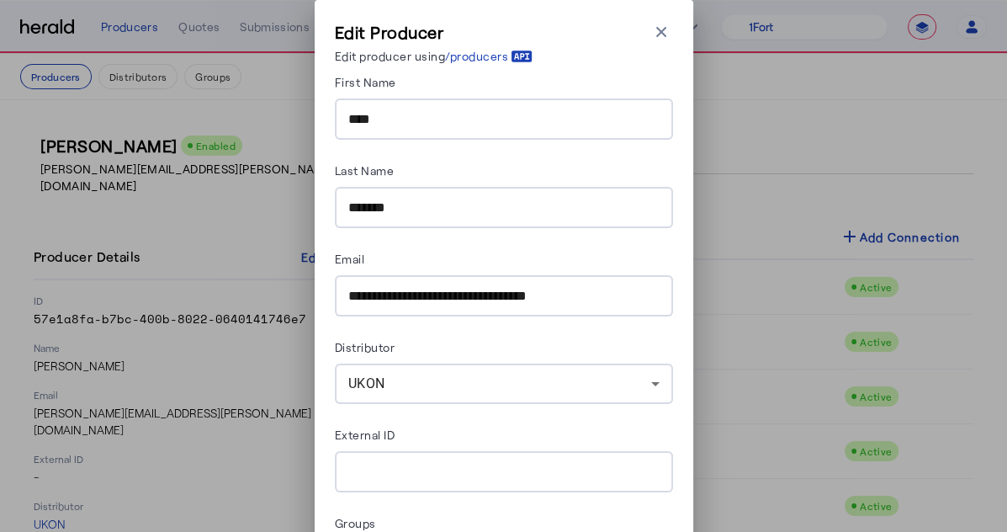 The image size is (1007, 532). Describe the element at coordinates (489, 56) in the screenshot. I see `a: /producers` at that location.